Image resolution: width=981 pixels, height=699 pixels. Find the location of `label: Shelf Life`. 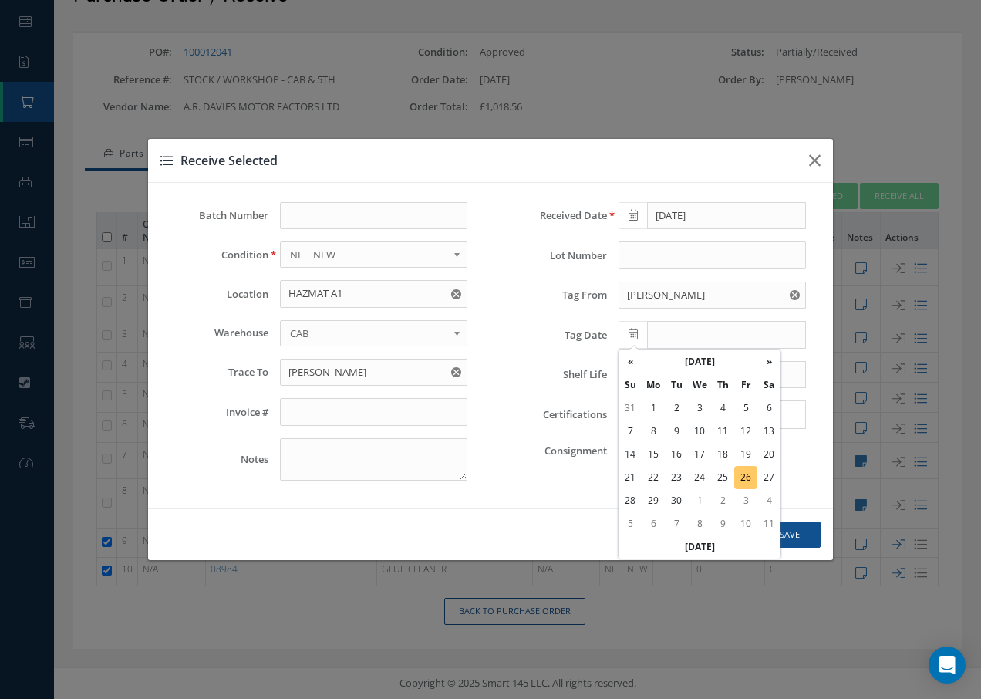

label: Shelf Life is located at coordinates (555, 374).